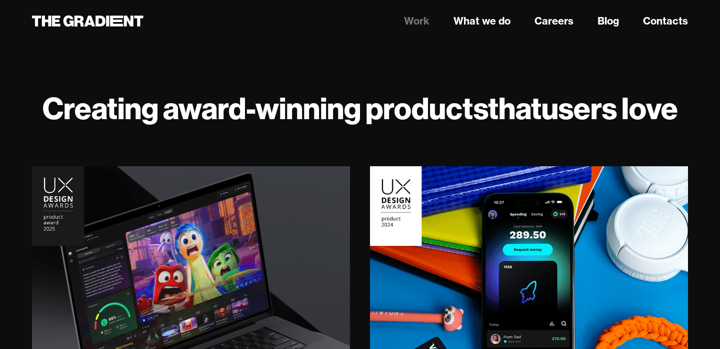  What do you see at coordinates (666, 21) in the screenshot?
I see `a: Contacts` at bounding box center [666, 21].